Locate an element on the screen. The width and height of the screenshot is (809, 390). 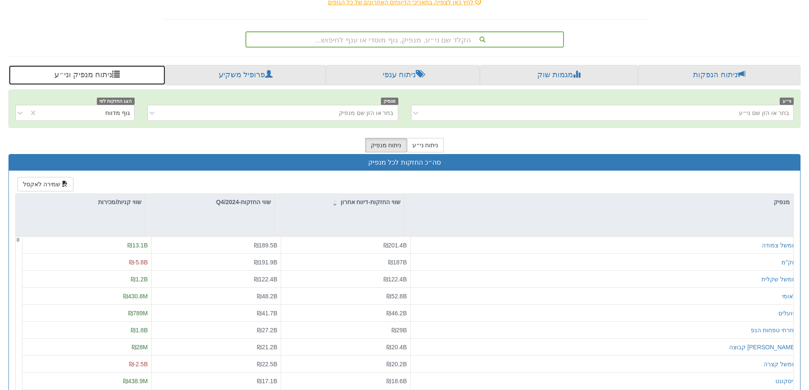
div: הקלד שם ני״ע, מנפיק, גוף מוסדי או ענף לחיפוש... is located at coordinates (404, 39).